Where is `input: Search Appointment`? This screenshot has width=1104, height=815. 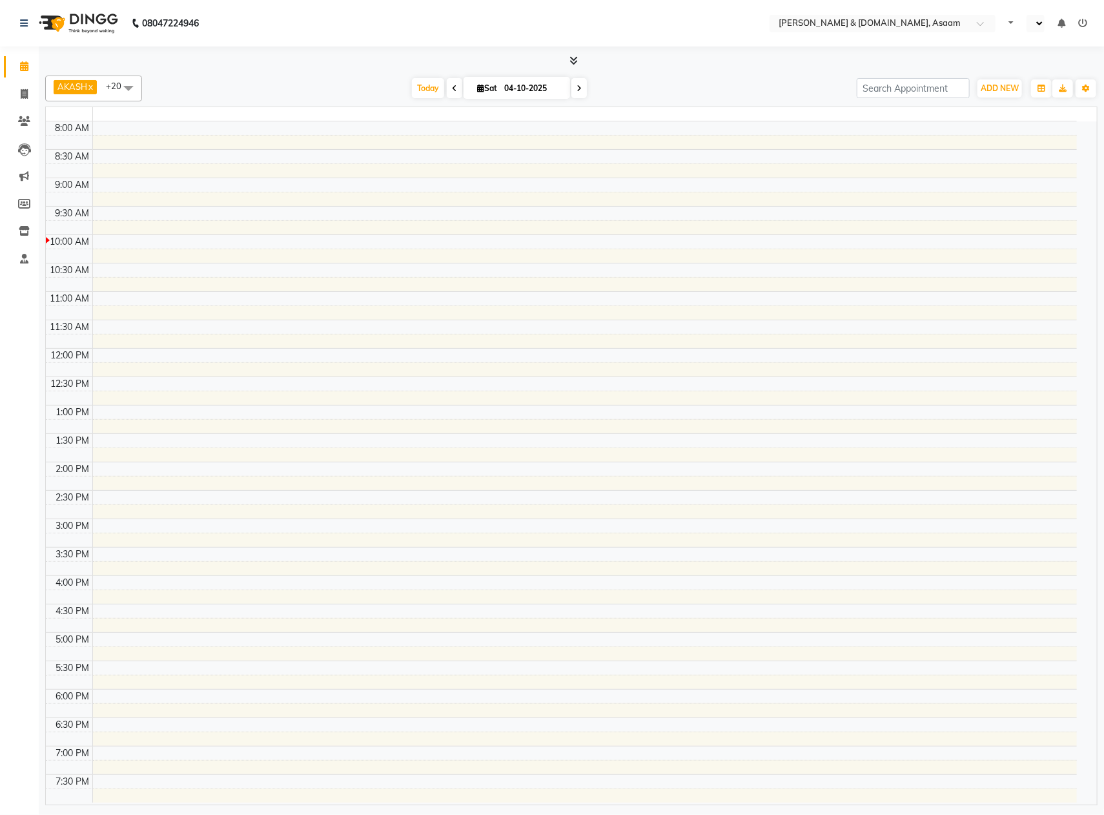
input: Search Appointment is located at coordinates (913, 88).